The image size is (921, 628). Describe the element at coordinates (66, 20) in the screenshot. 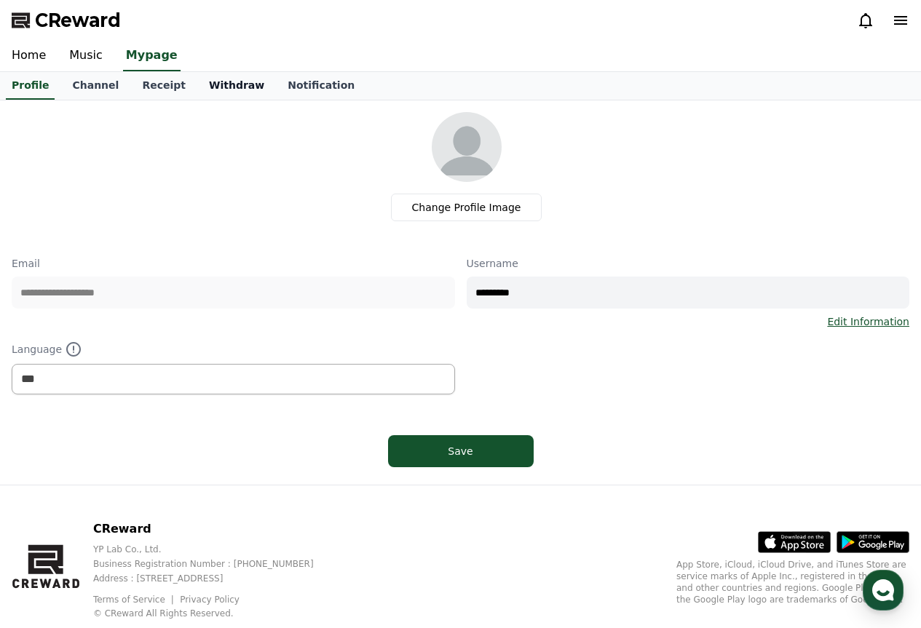

I see `a: CReward` at that location.